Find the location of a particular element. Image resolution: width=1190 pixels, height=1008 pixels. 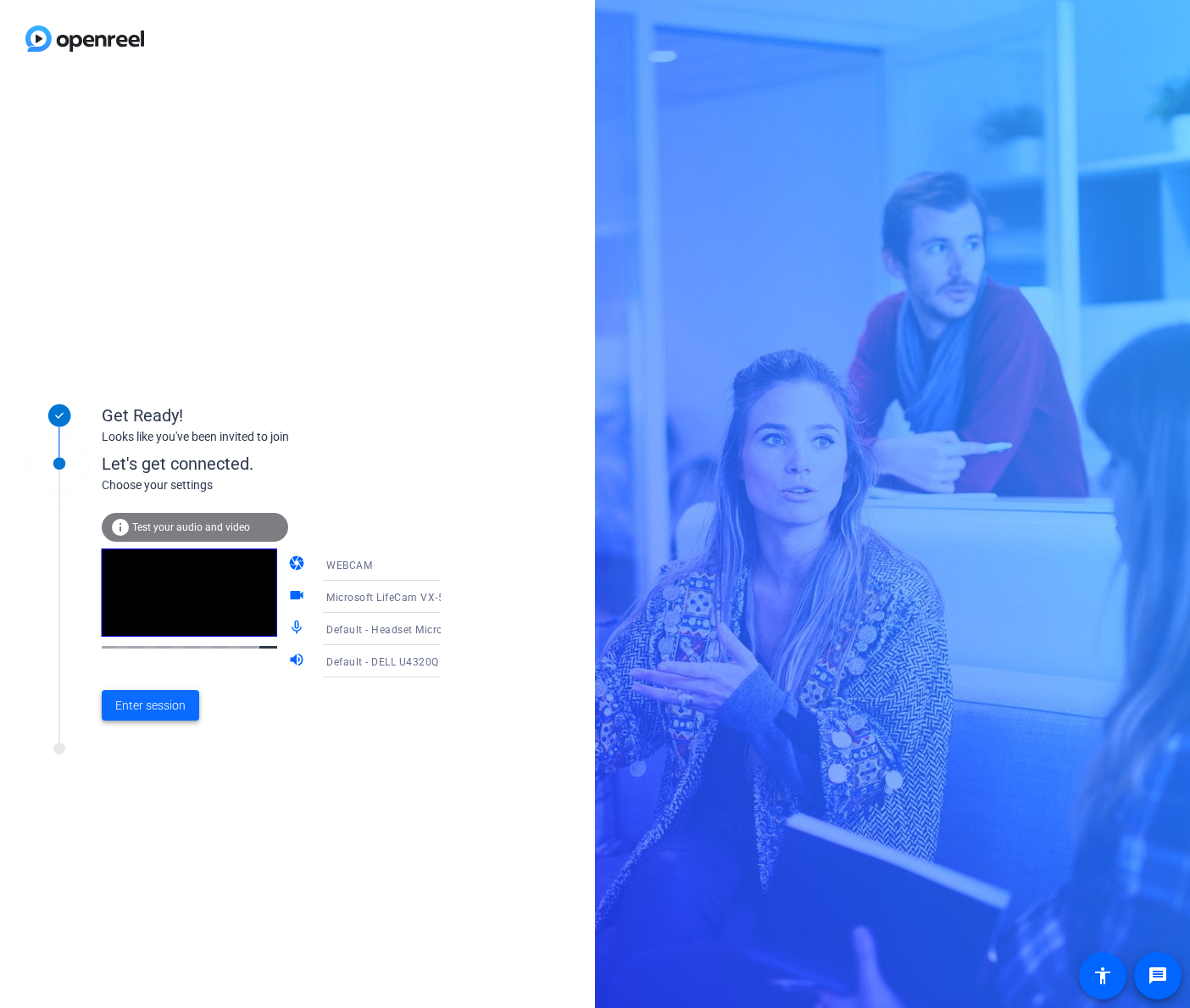

span: Microsoft LifeCam VX-5000 (045e:0728) is located at coordinates (427, 597).